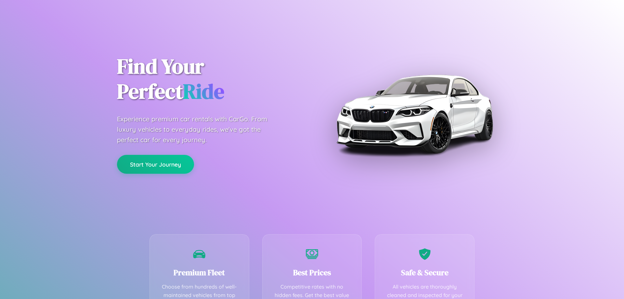 The image size is (624, 299). Describe the element at coordinates (415, 114) in the screenshot. I see `img: Premium BMW car rental vehicle` at that location.